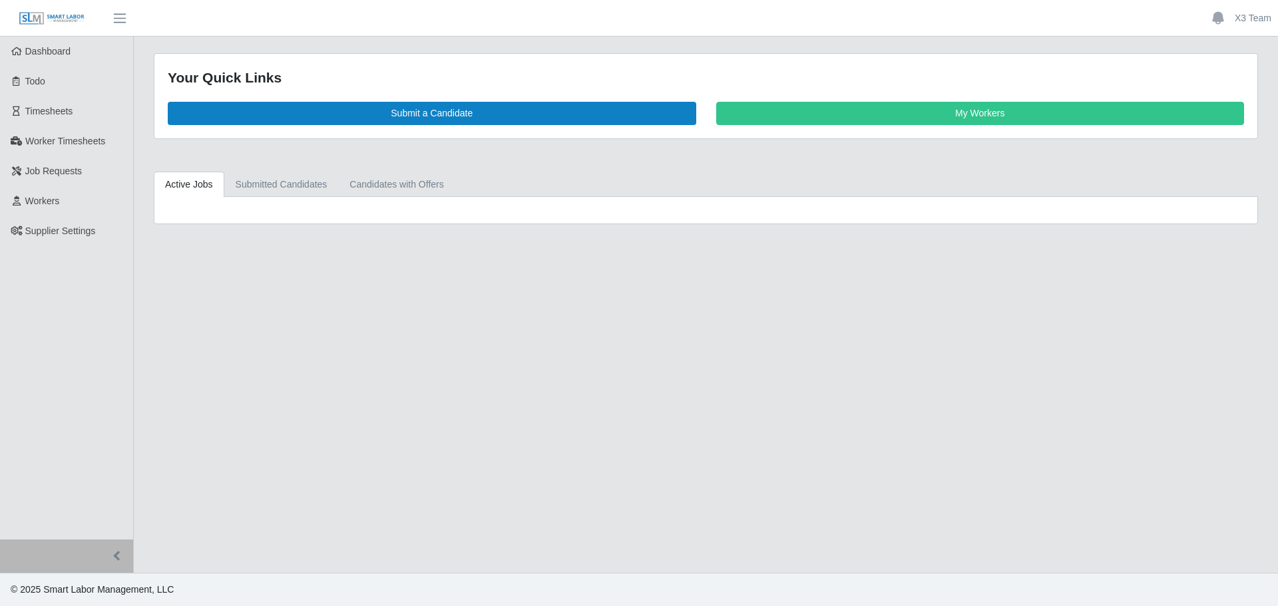  I want to click on span: Workers, so click(43, 201).